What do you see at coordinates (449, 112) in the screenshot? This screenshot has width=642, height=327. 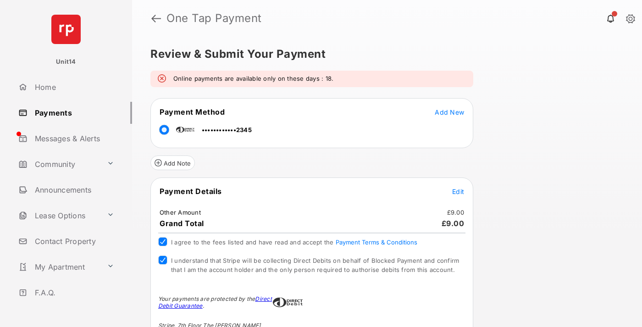 I see `button: Add New` at bounding box center [449, 112].